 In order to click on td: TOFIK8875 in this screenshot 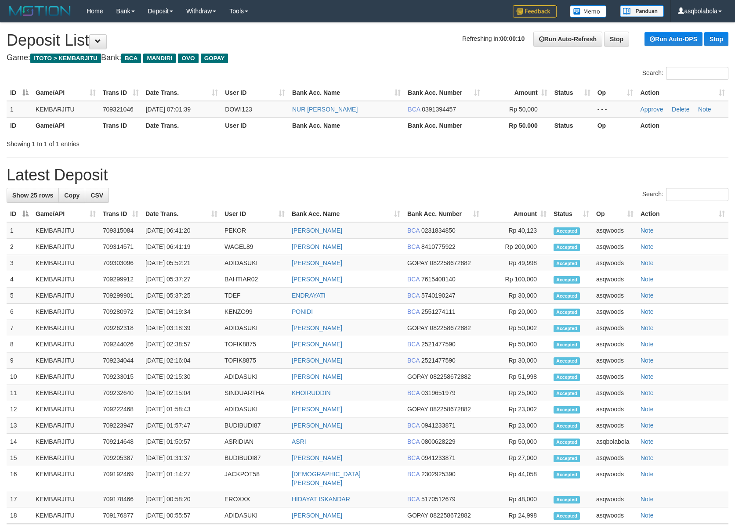, I will do `click(254, 344)`.